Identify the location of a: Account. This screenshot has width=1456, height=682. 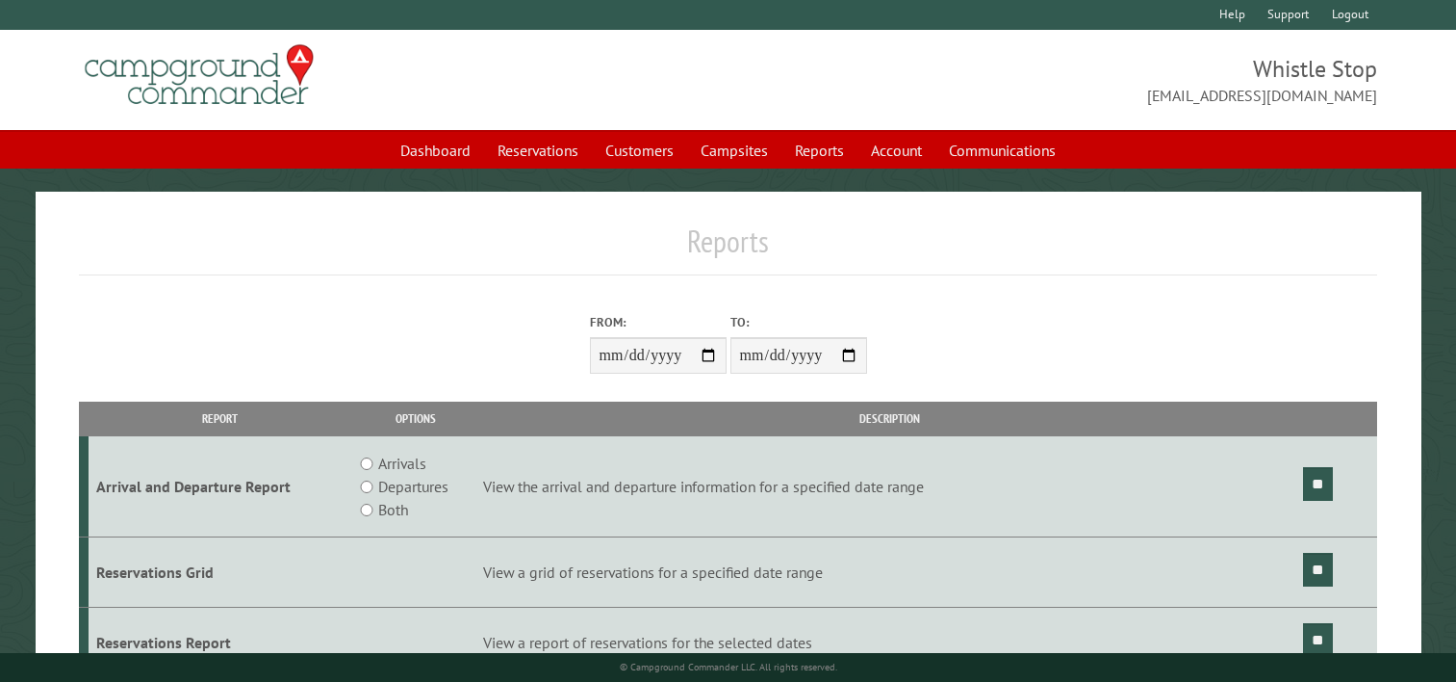
(896, 150).